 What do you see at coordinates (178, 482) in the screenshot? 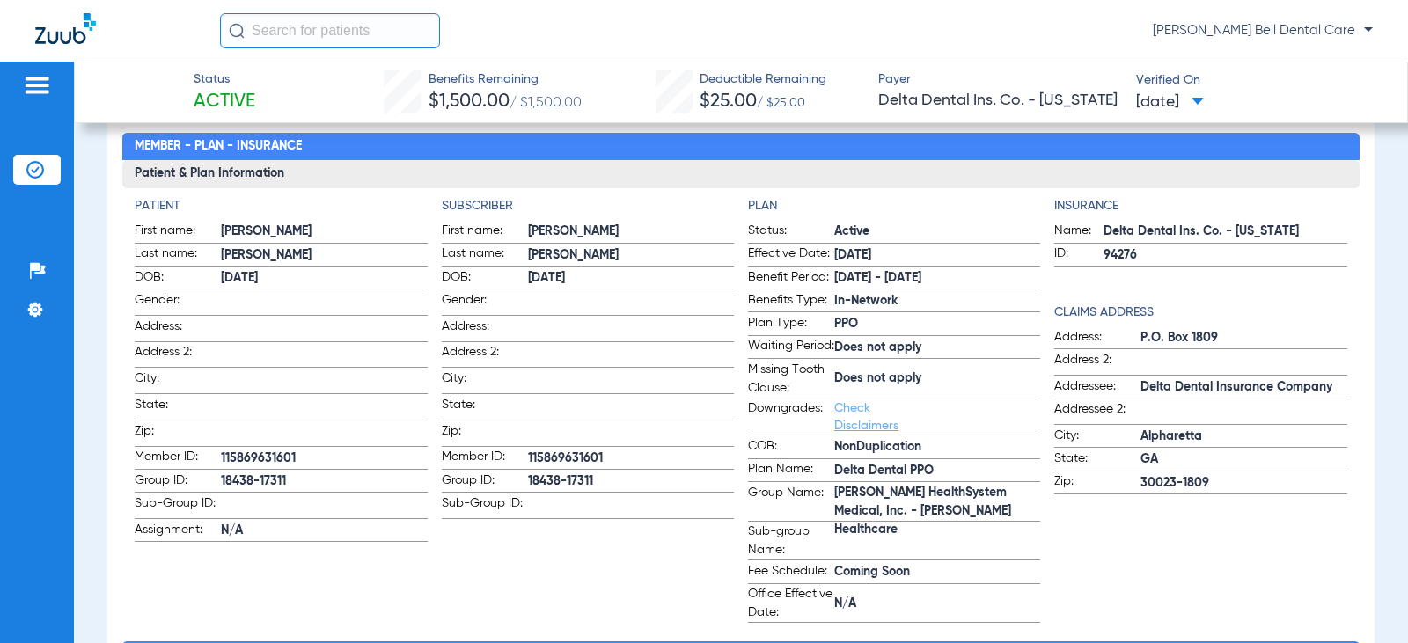
I see `span: Group ID:` at bounding box center [178, 482].